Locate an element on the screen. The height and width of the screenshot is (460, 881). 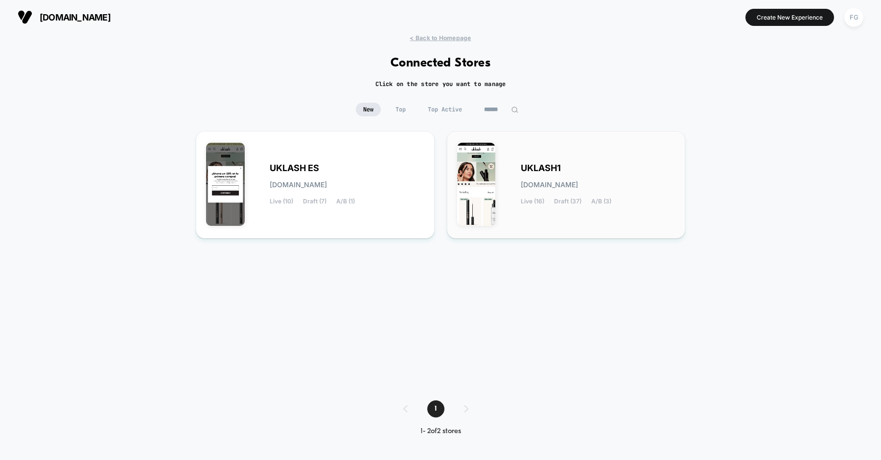
img: UKLASH_ES is located at coordinates (225, 184).